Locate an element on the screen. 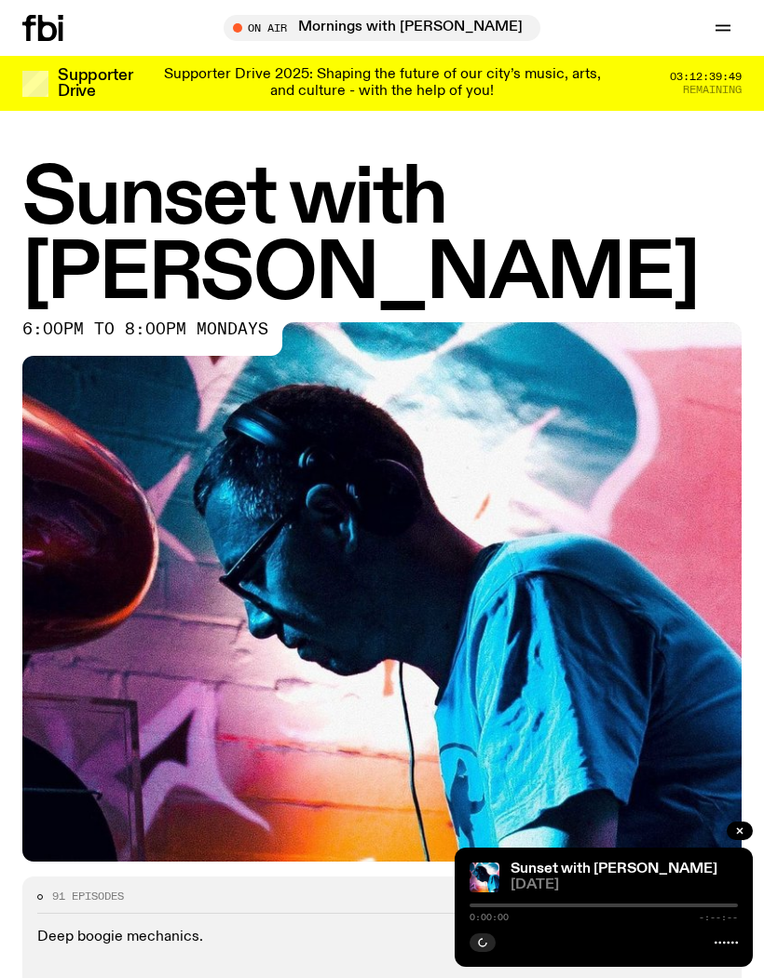  p: Supporter Drive 2025: Shaping the future of our city’s music, arts, and culture - with the help o... is located at coordinates (382, 83).